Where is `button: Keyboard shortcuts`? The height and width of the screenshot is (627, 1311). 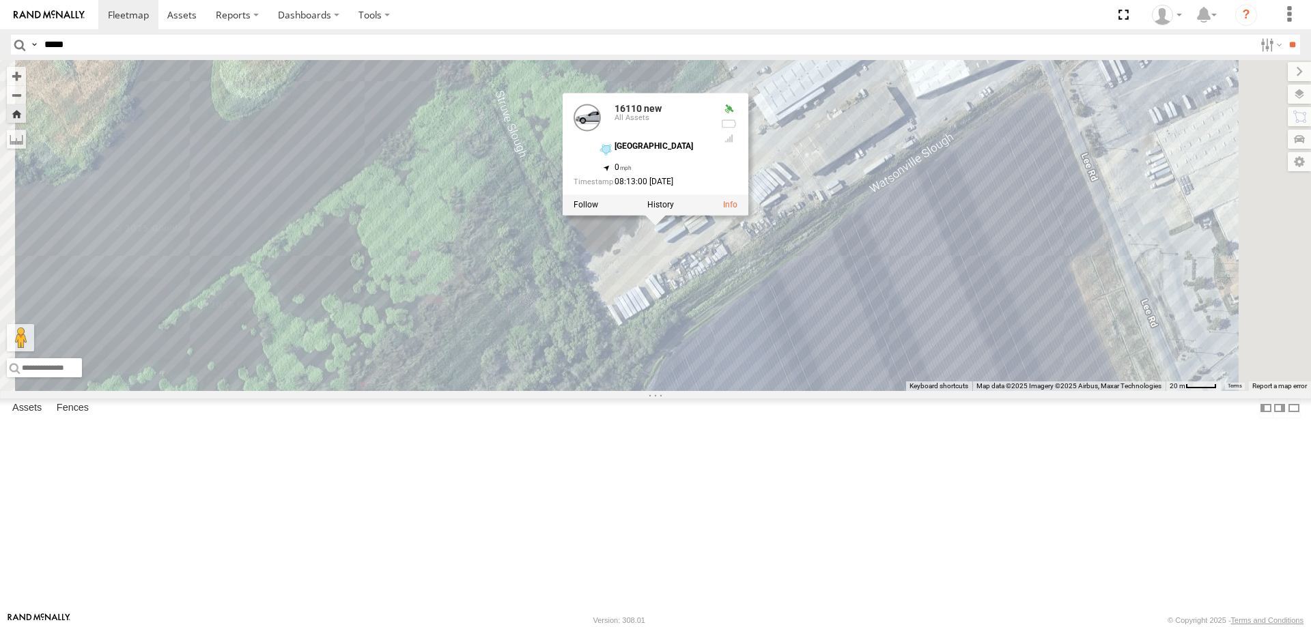 button: Keyboard shortcuts is located at coordinates (939, 386).